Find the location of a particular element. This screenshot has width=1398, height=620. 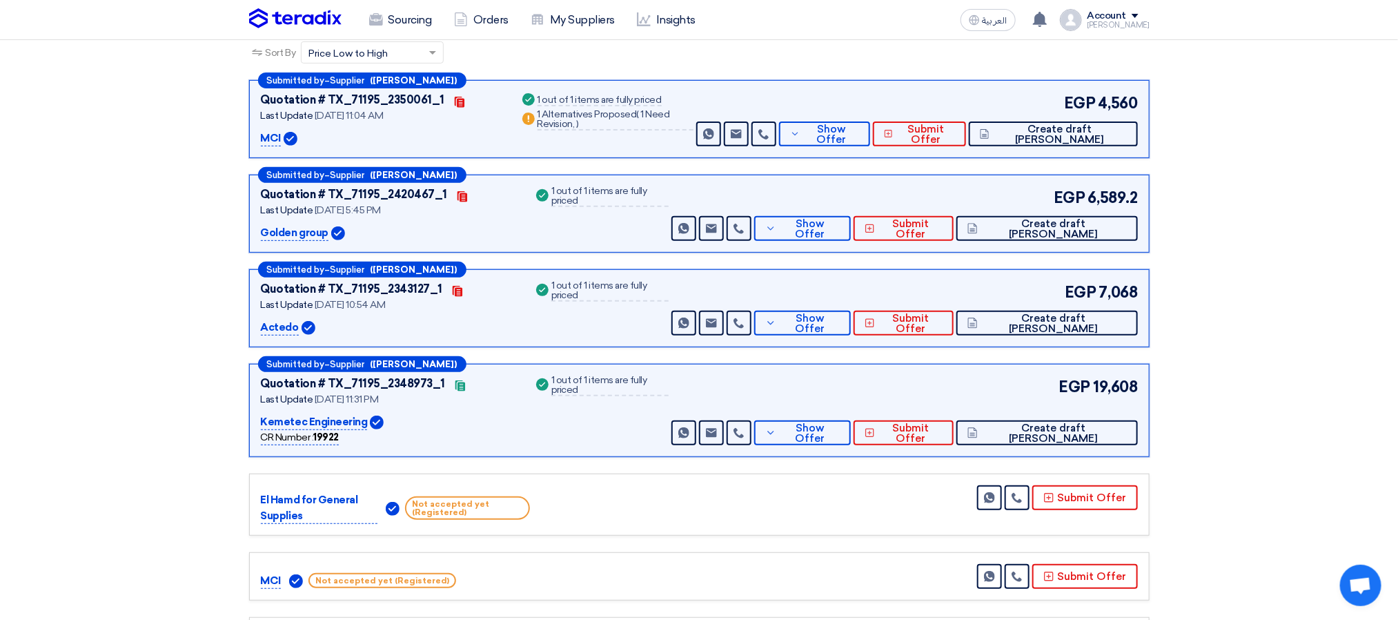

a: Insights is located at coordinates (666, 20).